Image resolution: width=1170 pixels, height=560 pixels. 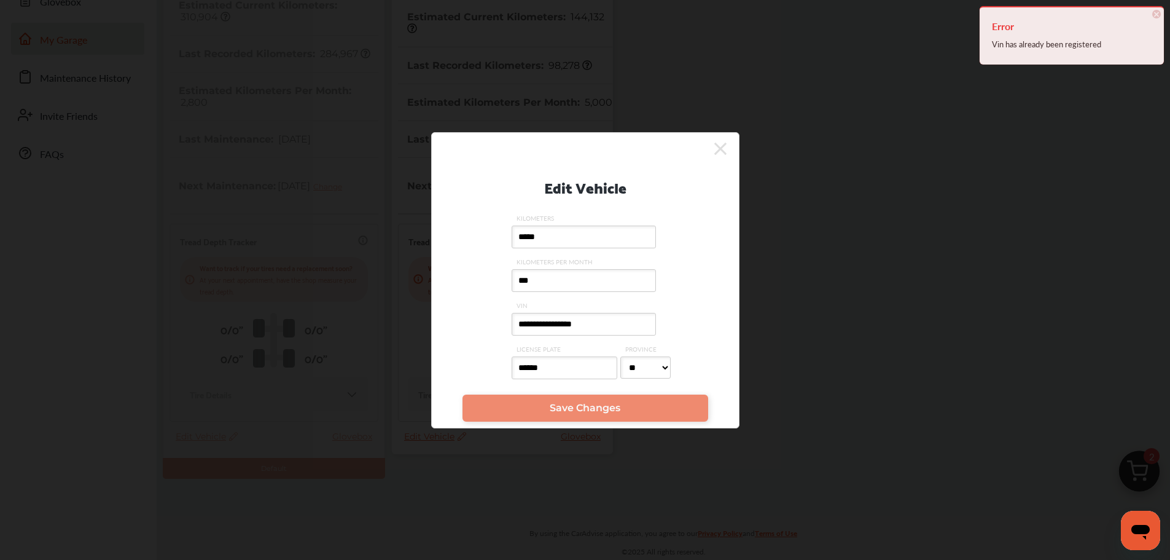 What do you see at coordinates (1072, 44) in the screenshot?
I see `div: Vin has already been registered` at bounding box center [1072, 44].